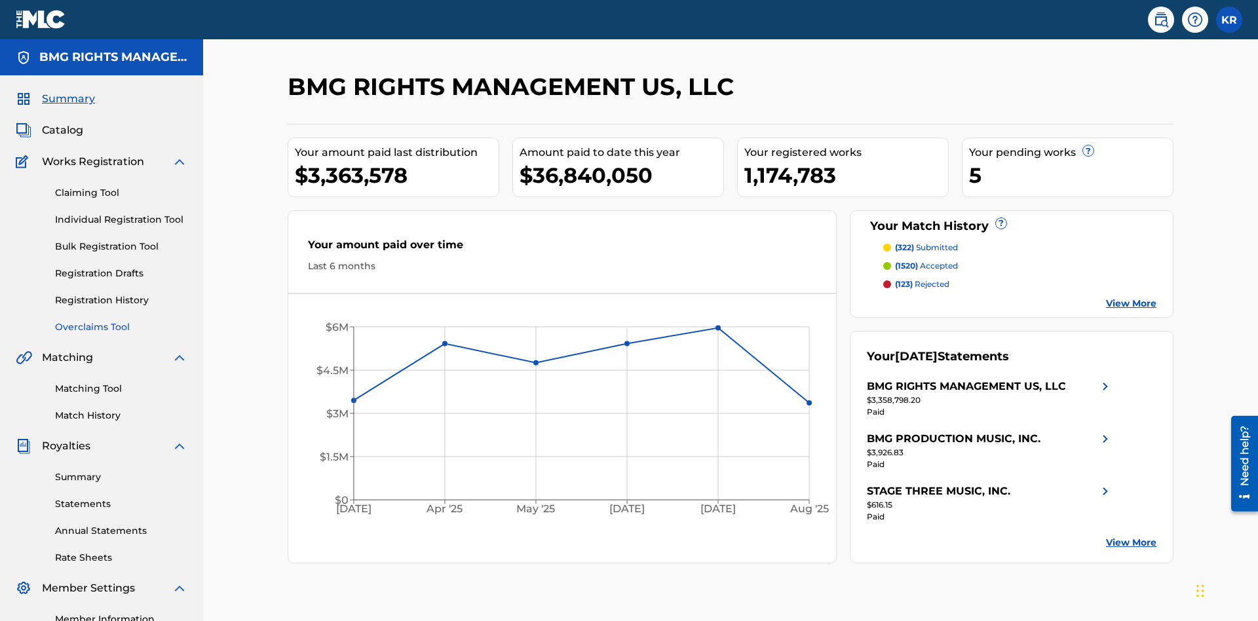 This screenshot has width=1258, height=621. I want to click on span: Summary, so click(68, 99).